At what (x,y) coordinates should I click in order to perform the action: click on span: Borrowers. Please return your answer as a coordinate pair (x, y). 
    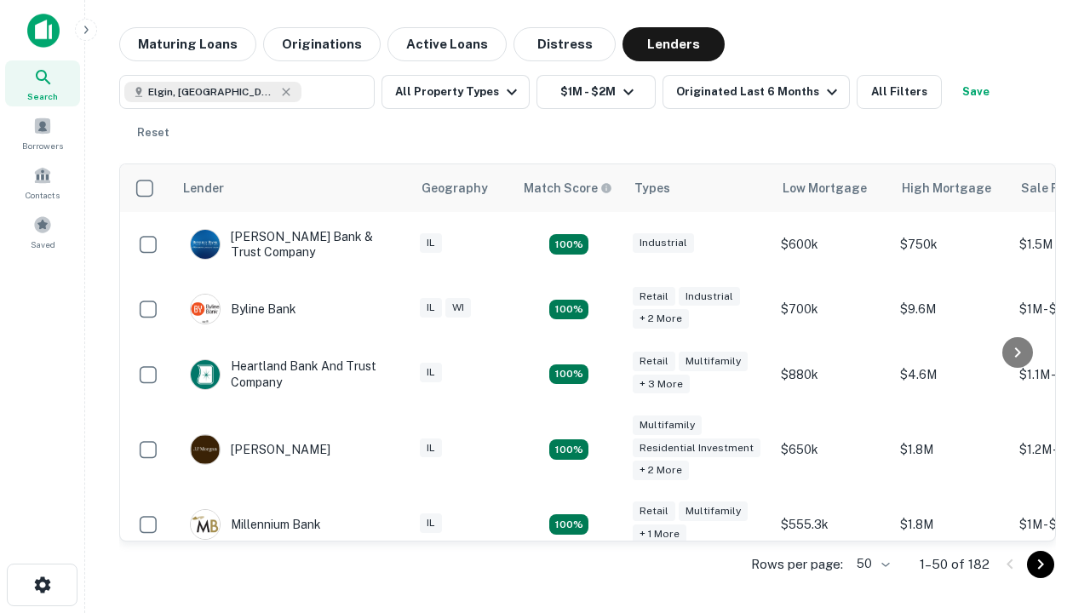
    Looking at the image, I should click on (43, 146).